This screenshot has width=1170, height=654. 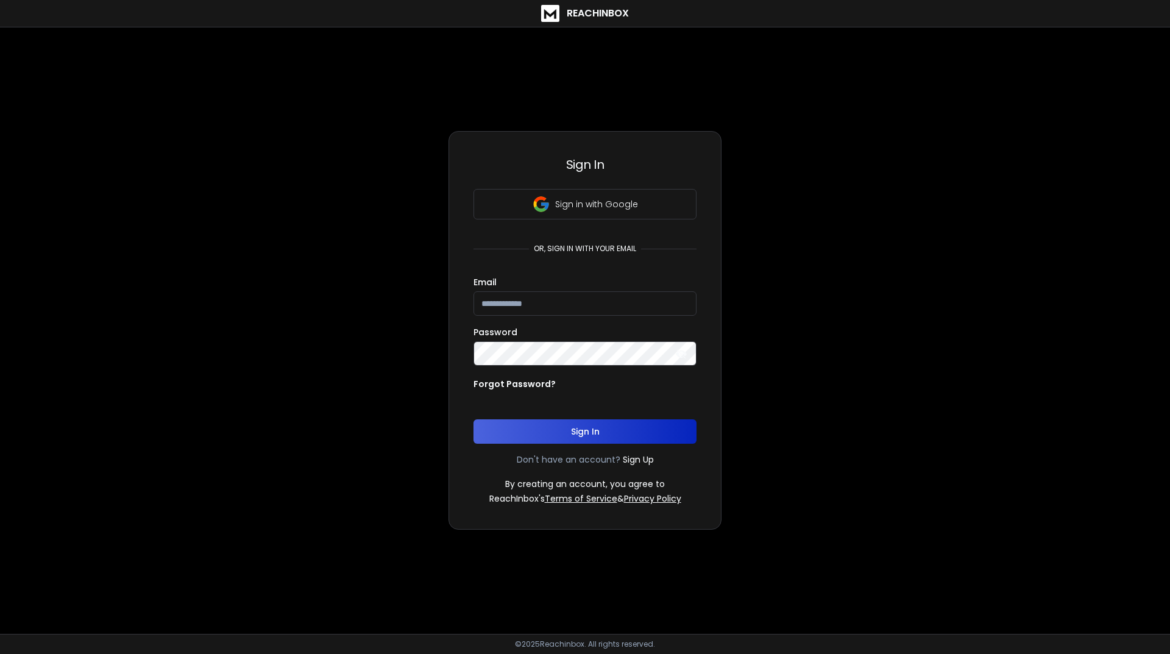 I want to click on a: Terms of Service, so click(x=581, y=498).